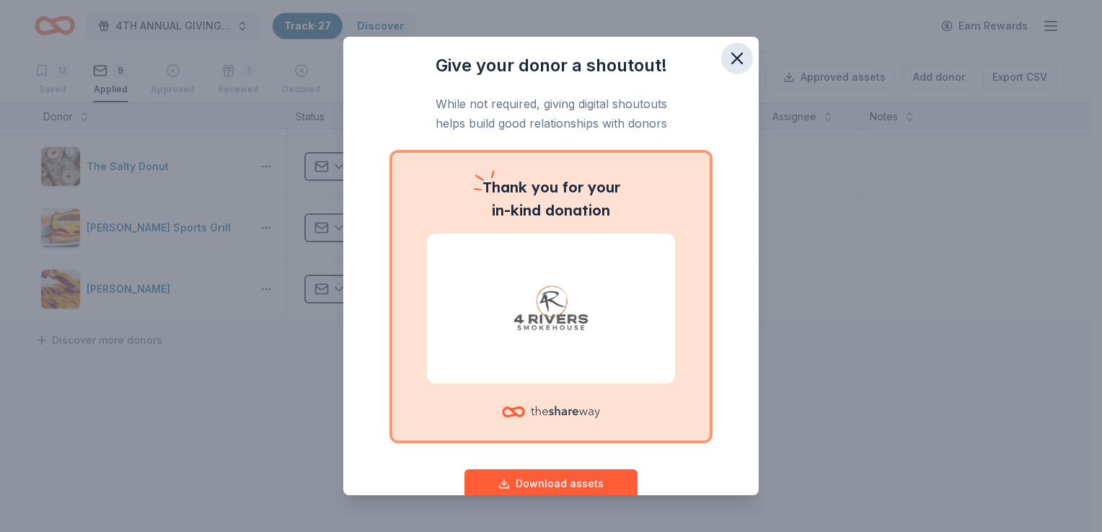  I want to click on p: you for your in-kind donation, so click(551, 199).